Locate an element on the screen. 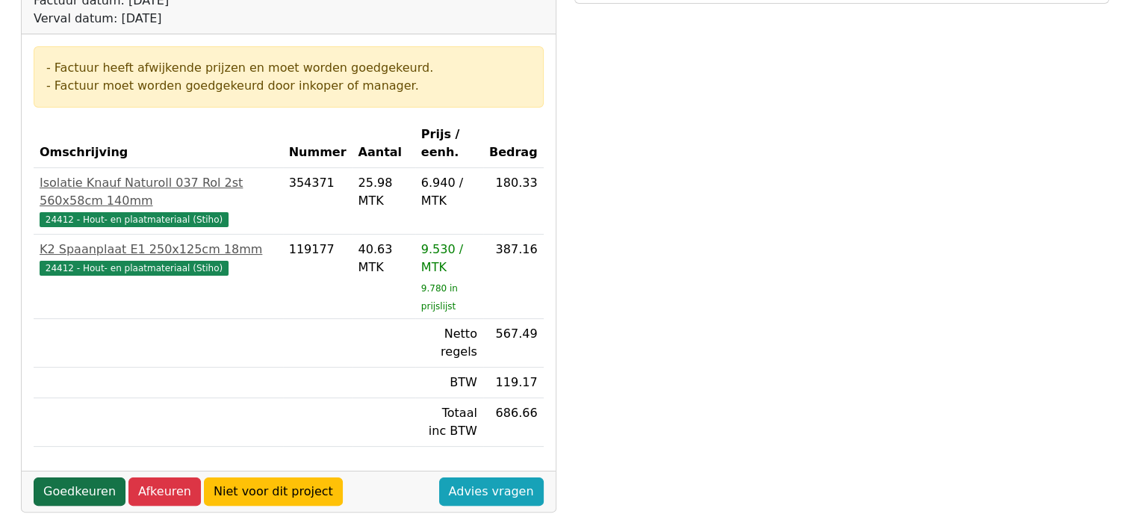  div: - Factuur moet worden goedgekeurd door inkoper of manager. is located at coordinates (288, 86).